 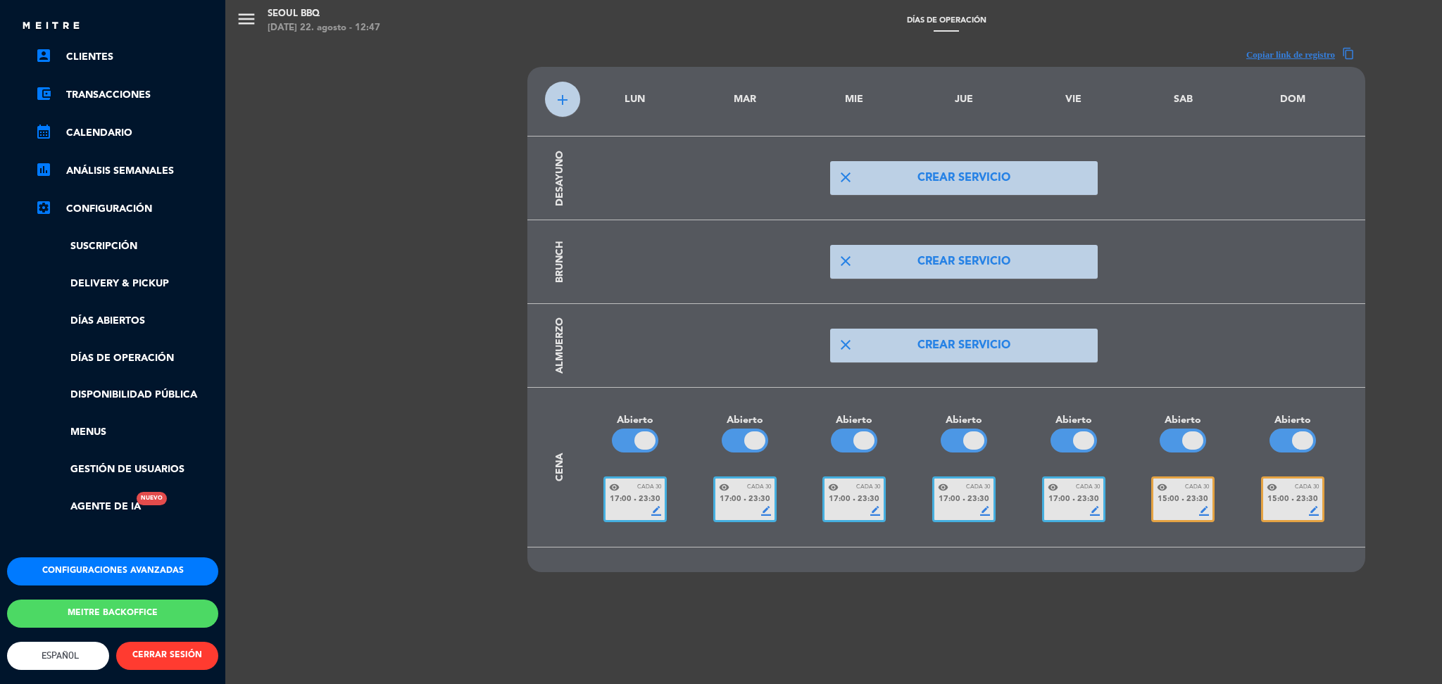 What do you see at coordinates (127, 133) in the screenshot?
I see `a: calendar_monthCalendario` at bounding box center [127, 133].